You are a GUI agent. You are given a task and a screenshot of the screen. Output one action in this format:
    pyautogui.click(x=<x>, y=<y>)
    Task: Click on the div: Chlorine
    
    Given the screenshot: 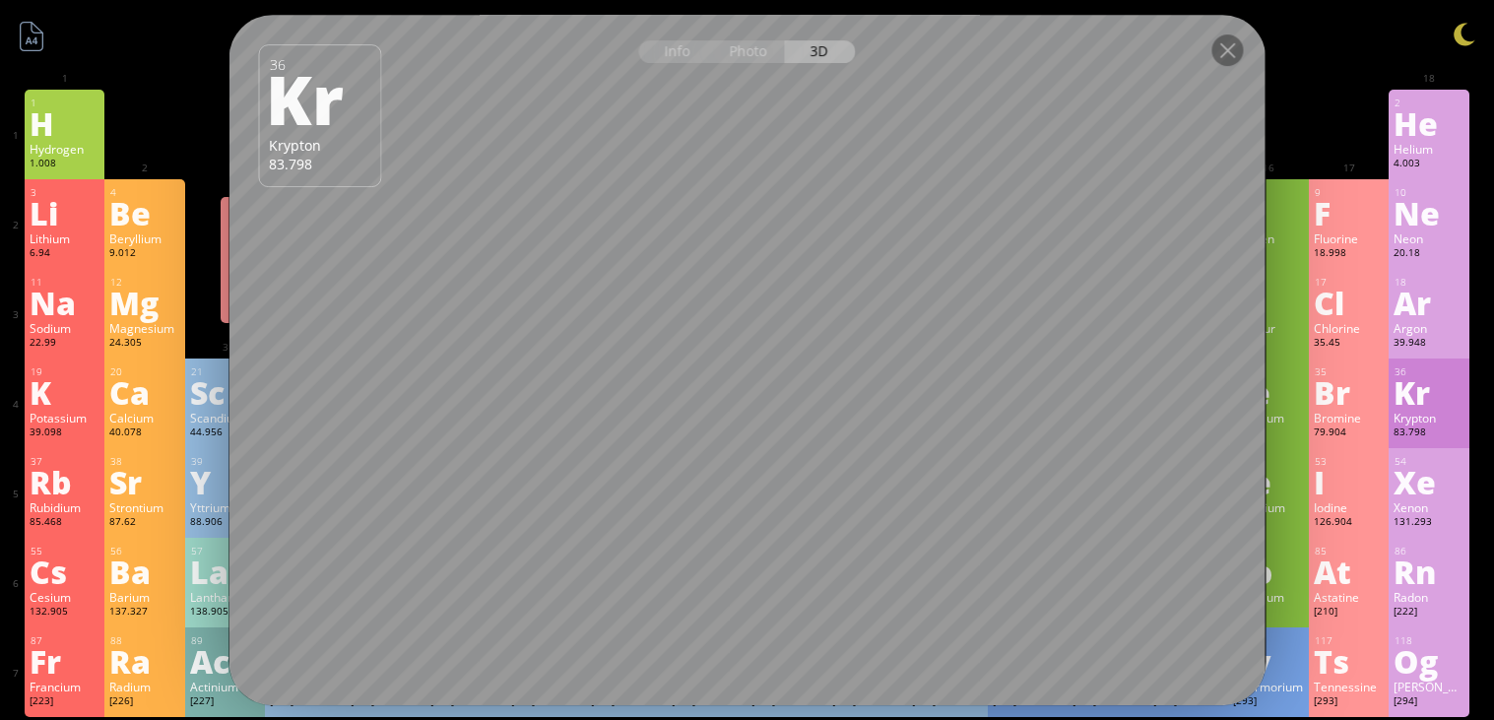 What is the action you would take?
    pyautogui.click(x=1349, y=328)
    